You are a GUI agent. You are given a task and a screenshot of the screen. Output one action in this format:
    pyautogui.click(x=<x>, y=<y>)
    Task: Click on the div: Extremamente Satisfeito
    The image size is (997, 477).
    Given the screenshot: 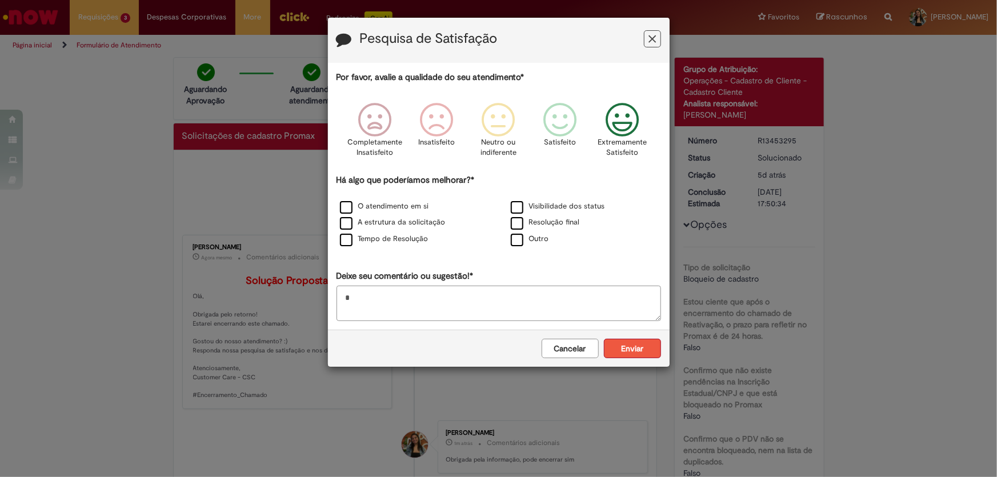 What is the action you would take?
    pyautogui.click(x=622, y=133)
    